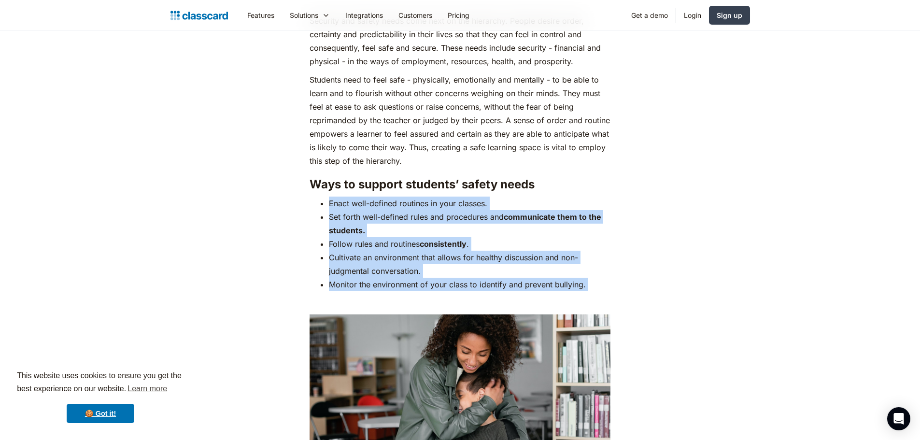 The height and width of the screenshot is (440, 920). Describe the element at coordinates (469, 224) in the screenshot. I see `li: Set forth well-defined rules and procedures and` at that location.